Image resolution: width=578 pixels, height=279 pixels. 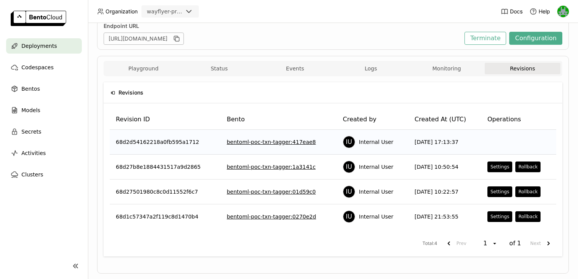 I want to click on span: Total : 4, so click(x=430, y=243).